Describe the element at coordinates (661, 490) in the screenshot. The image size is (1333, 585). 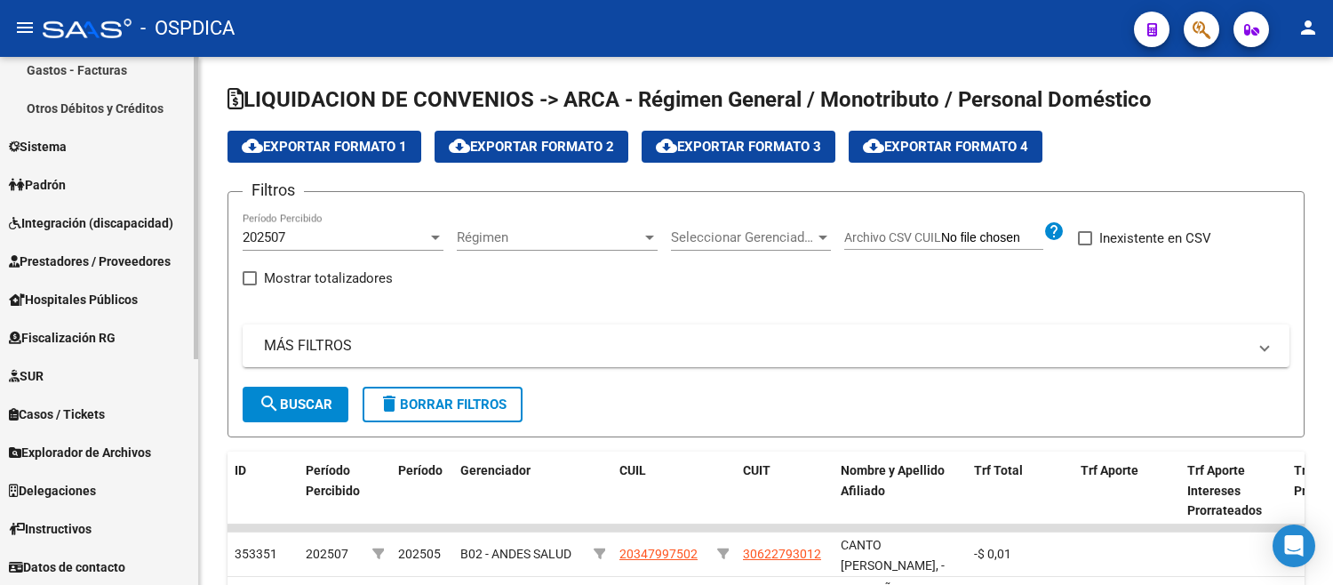
I see `datatable-header-cell: CUIL` at that location.